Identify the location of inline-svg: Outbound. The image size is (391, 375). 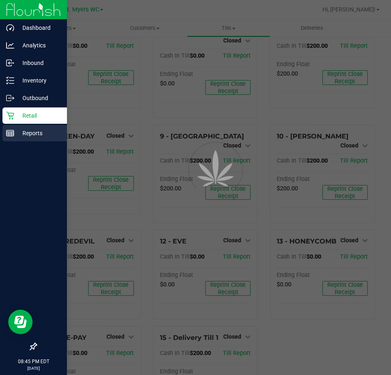
(10, 98).